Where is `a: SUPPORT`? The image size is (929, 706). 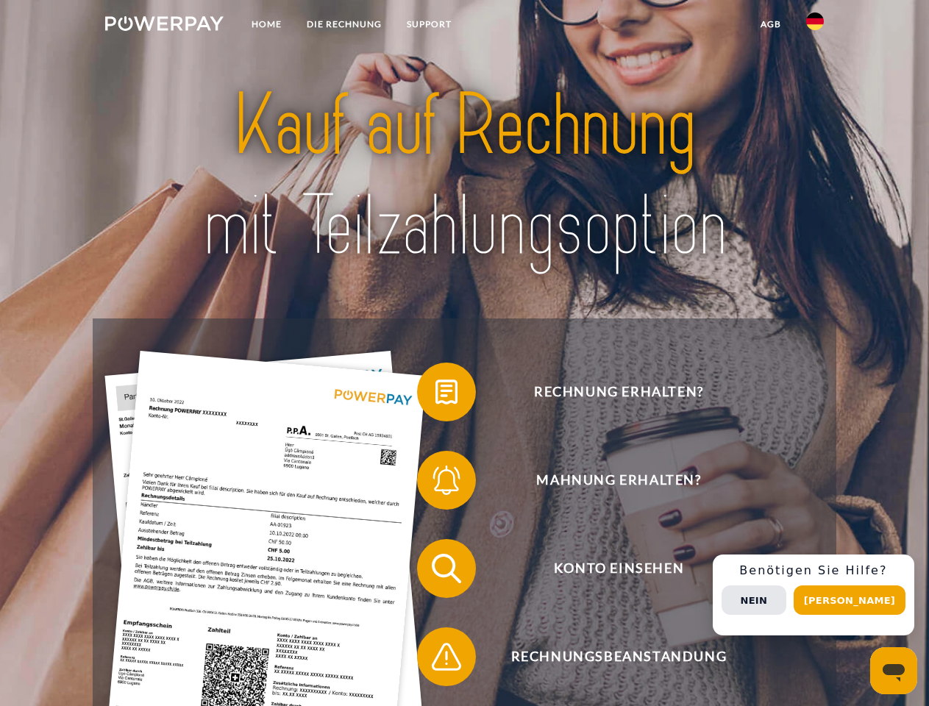
a: SUPPORT is located at coordinates (429, 24).